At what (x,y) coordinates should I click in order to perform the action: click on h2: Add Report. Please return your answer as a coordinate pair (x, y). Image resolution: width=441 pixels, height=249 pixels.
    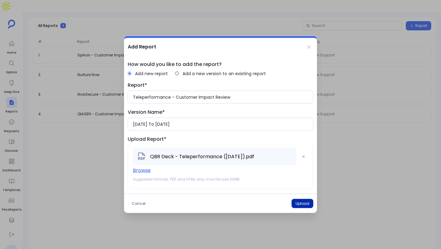
    Looking at the image, I should click on (142, 47).